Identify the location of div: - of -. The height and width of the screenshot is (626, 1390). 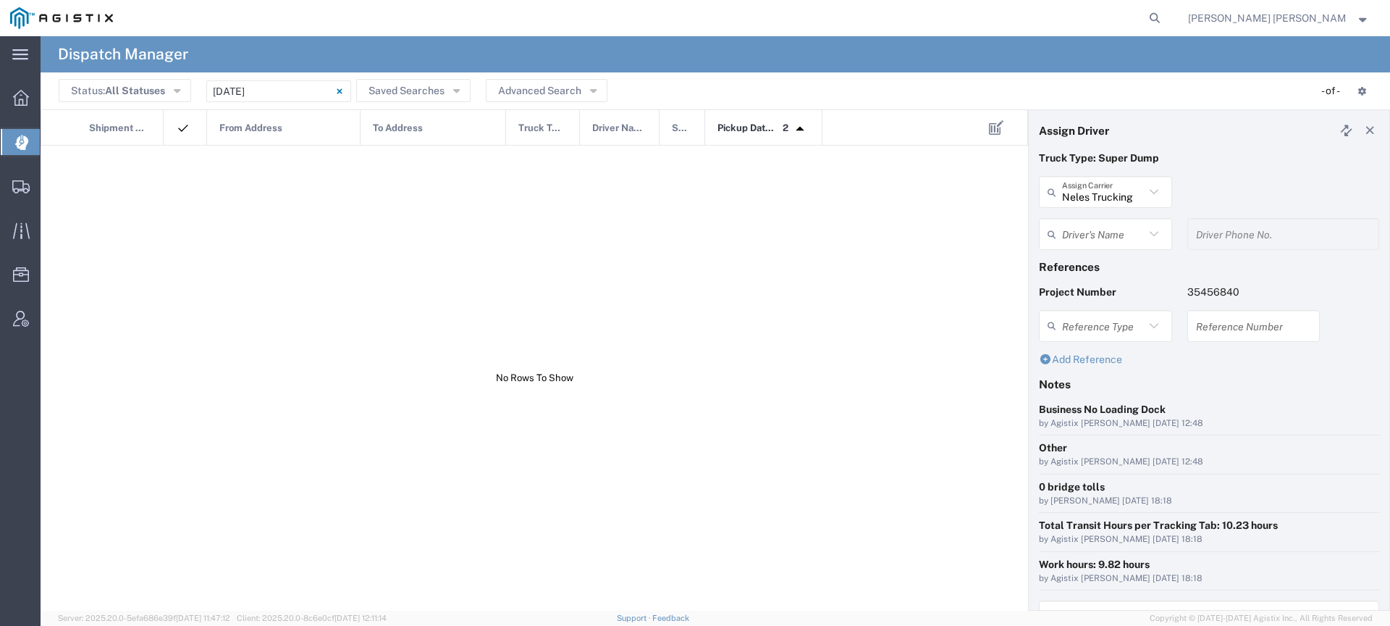
(1334, 91).